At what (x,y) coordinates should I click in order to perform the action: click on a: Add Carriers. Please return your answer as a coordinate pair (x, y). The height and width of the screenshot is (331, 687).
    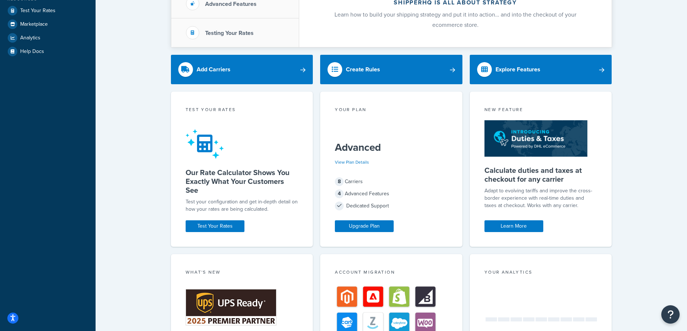
    Looking at the image, I should click on (242, 69).